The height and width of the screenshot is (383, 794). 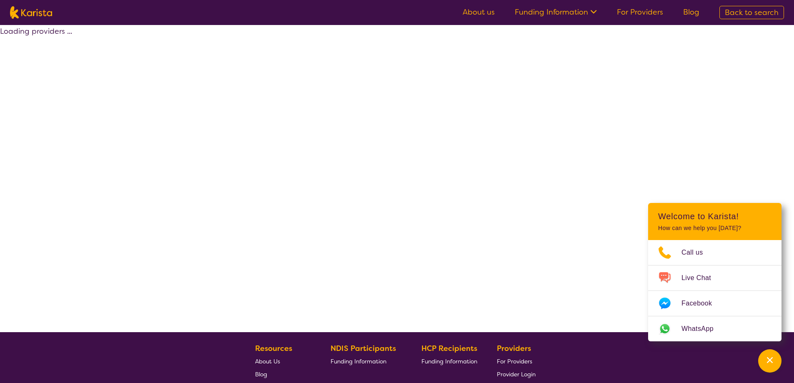 What do you see at coordinates (479, 12) in the screenshot?
I see `a: About us` at bounding box center [479, 12].